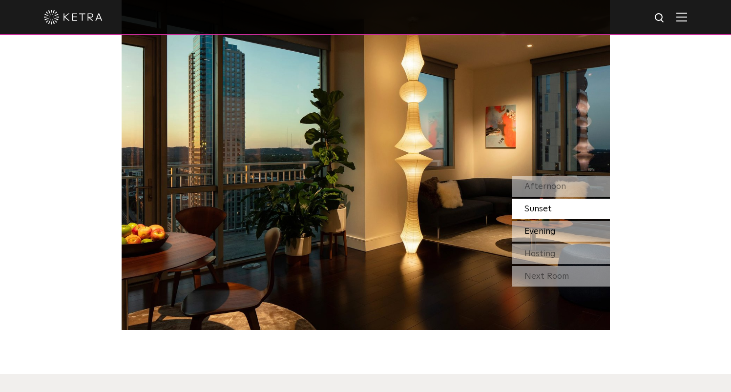  What do you see at coordinates (682, 17) in the screenshot?
I see `img: Hamburger%20Nav.svg` at bounding box center [682, 17].